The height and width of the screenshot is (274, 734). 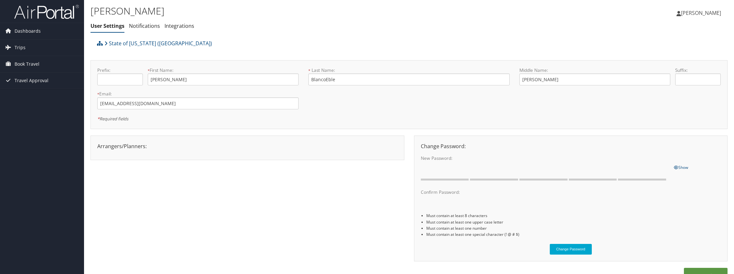 I want to click on li: Must contain at least one upper case letter, so click(x=574, y=222).